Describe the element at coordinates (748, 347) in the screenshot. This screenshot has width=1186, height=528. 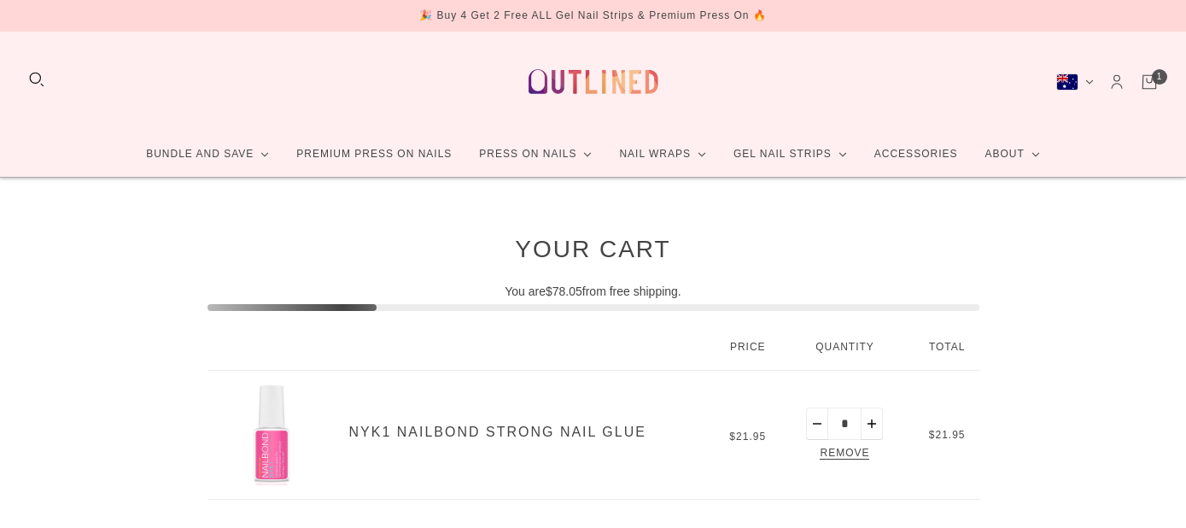
I see `div: Price` at that location.